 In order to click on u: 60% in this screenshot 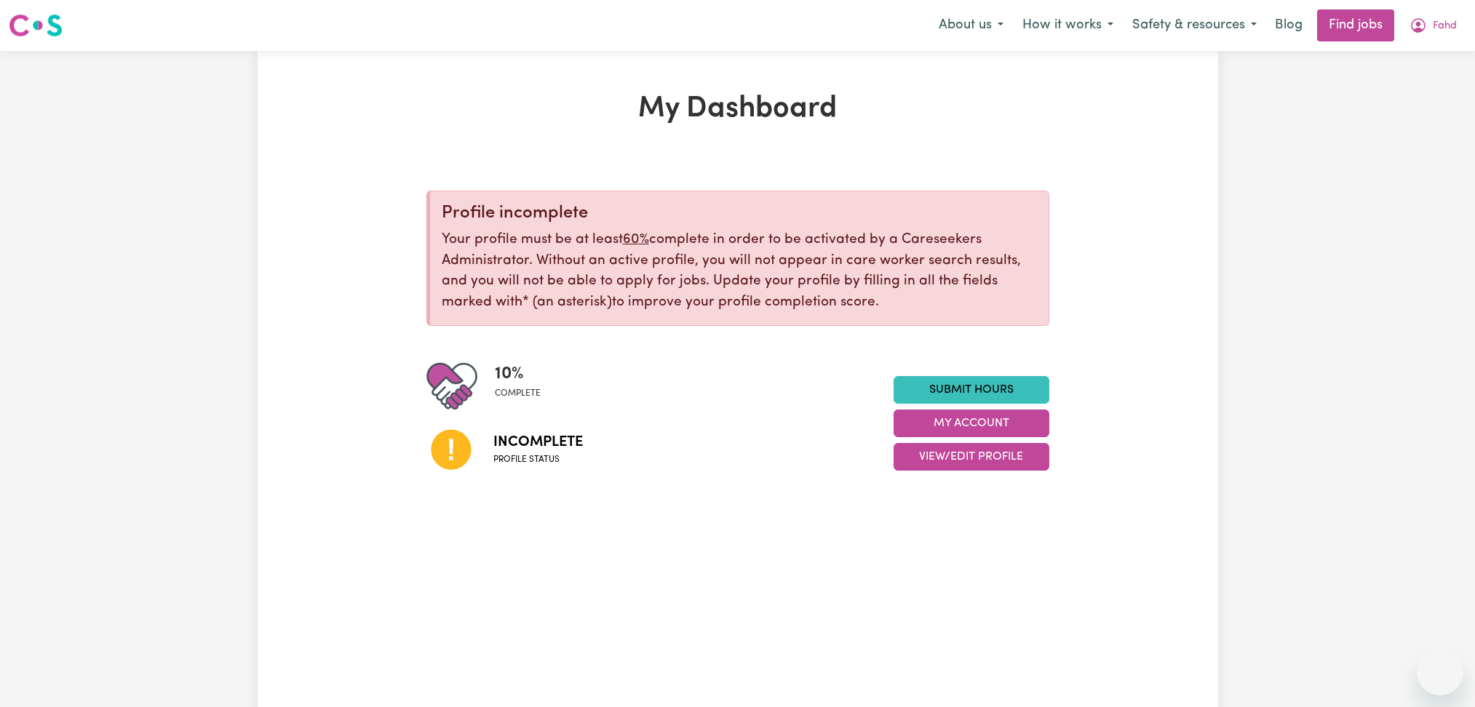, I will do `click(636, 239)`.